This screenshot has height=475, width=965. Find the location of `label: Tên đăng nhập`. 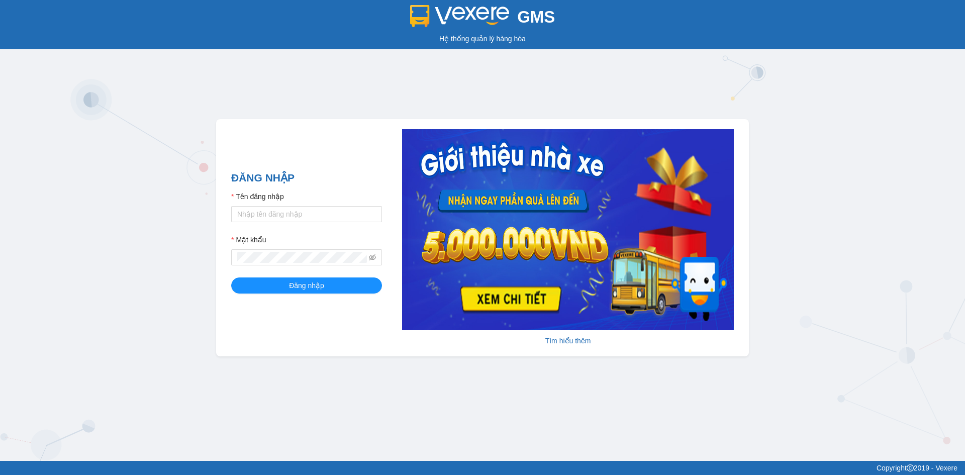

label: Tên đăng nhập is located at coordinates (257, 196).